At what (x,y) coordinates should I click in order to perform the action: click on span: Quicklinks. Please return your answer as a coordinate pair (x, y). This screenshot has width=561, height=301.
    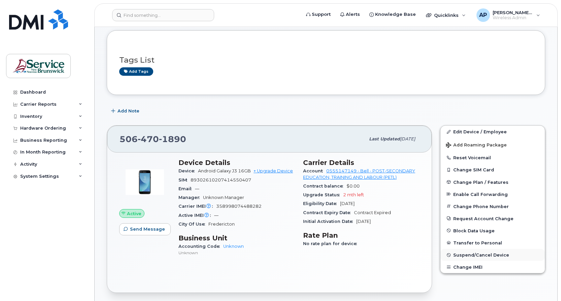
    Looking at the image, I should click on (446, 15).